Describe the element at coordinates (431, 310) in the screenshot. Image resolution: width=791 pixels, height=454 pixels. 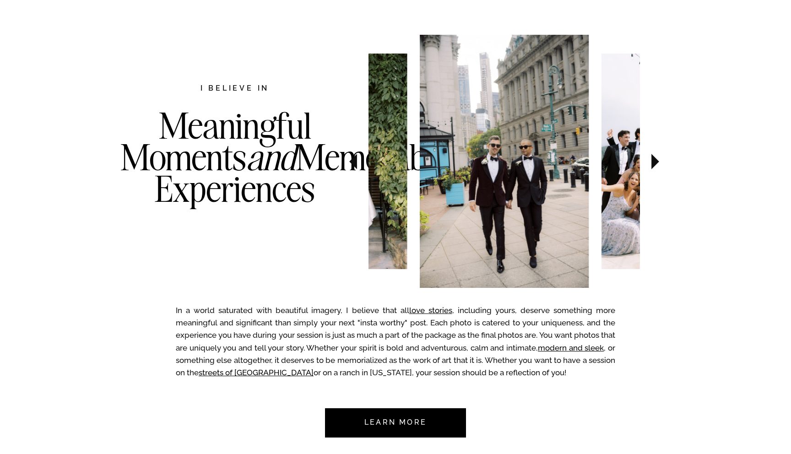
I see `a: love stories` at that location.